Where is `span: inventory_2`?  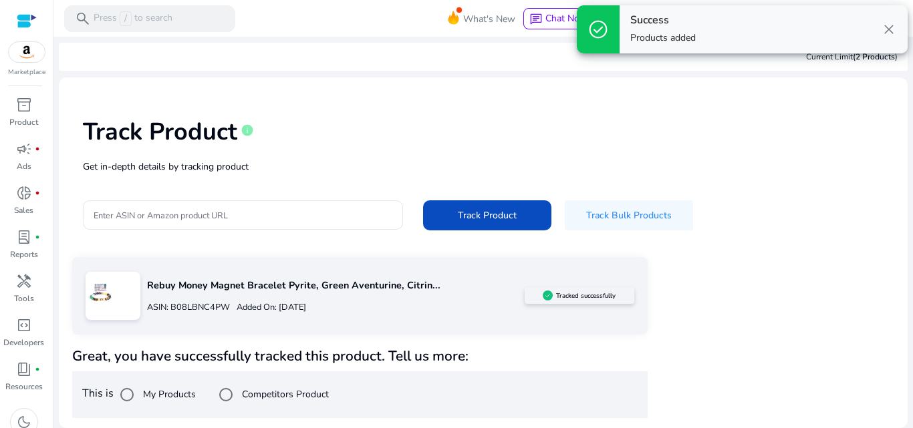
span: inventory_2 is located at coordinates (24, 105).